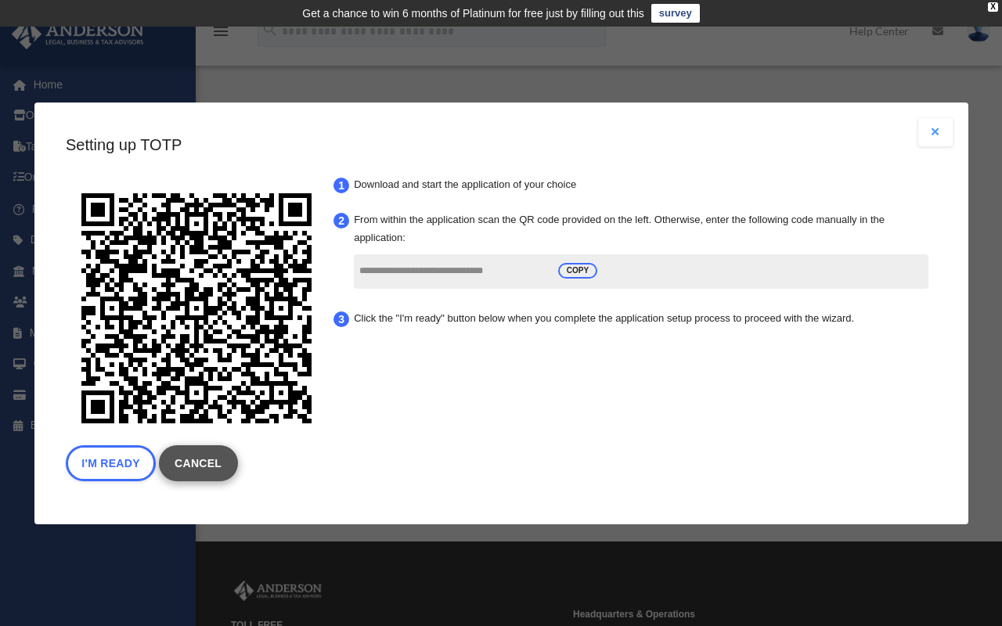 The height and width of the screenshot is (626, 1002). I want to click on a: Cancel, so click(197, 463).